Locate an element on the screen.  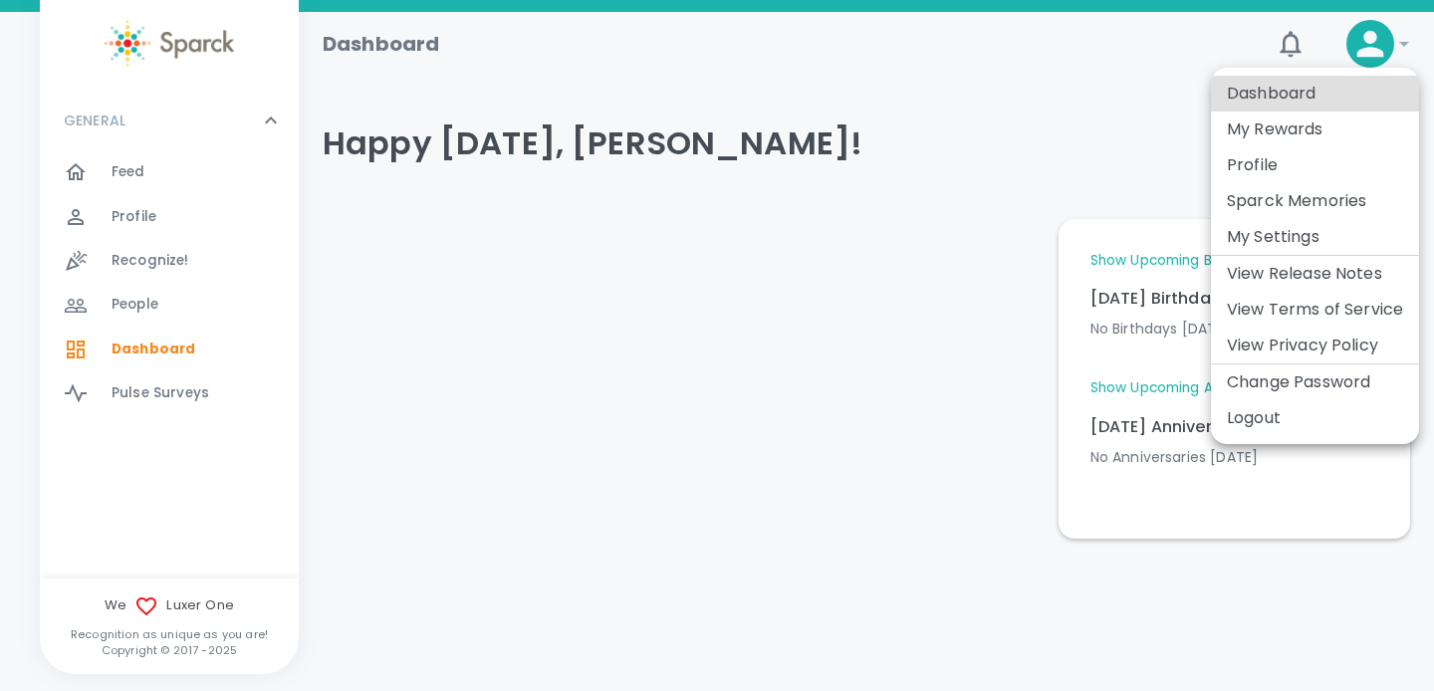
li: Change Password is located at coordinates (1314, 382).